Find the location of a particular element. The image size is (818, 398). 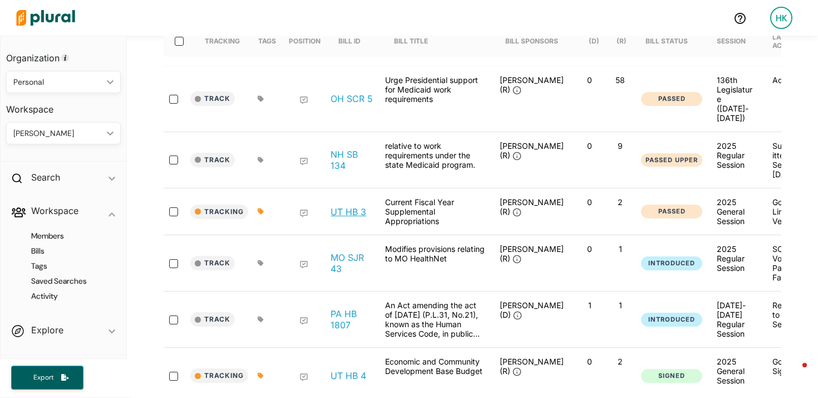

h4: Activity is located at coordinates (66, 296).